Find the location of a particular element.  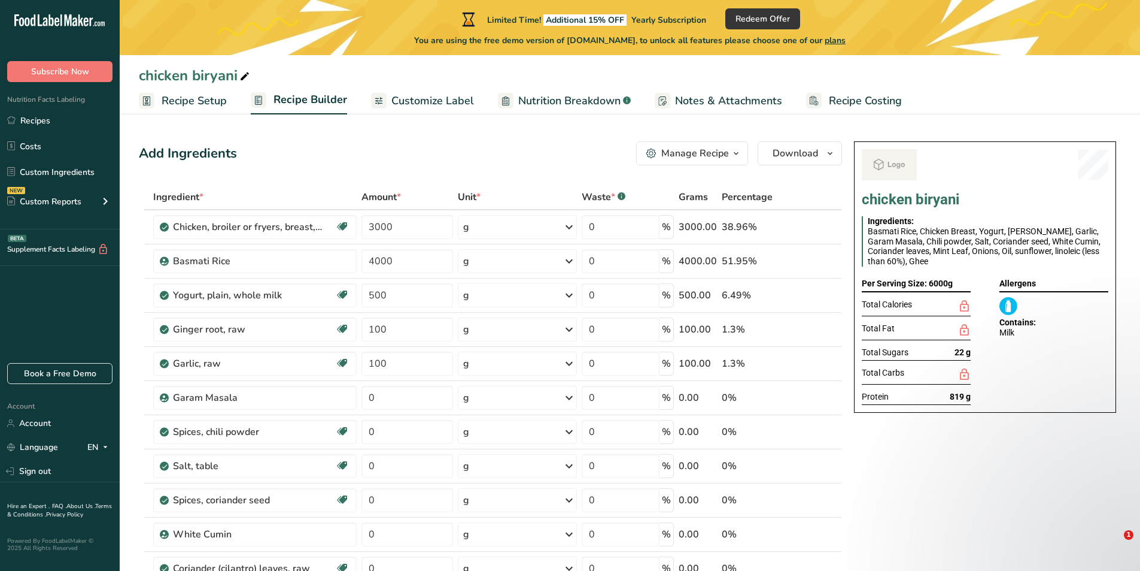

div: Garam Masala is located at coordinates (248, 398).